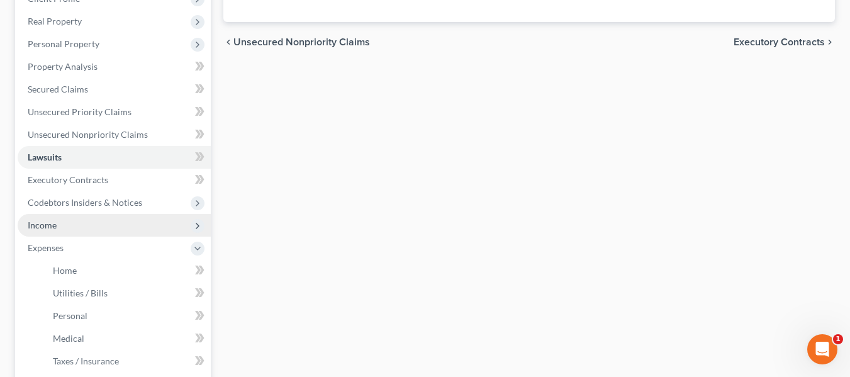 This screenshot has width=850, height=377. What do you see at coordinates (70, 315) in the screenshot?
I see `span: Personal` at bounding box center [70, 315].